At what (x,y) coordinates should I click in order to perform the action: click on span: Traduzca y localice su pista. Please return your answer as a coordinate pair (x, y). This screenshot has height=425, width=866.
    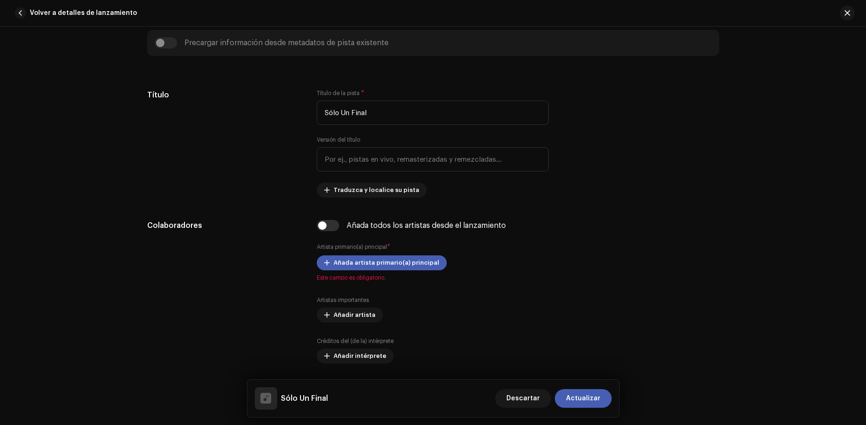
    Looking at the image, I should click on (376, 190).